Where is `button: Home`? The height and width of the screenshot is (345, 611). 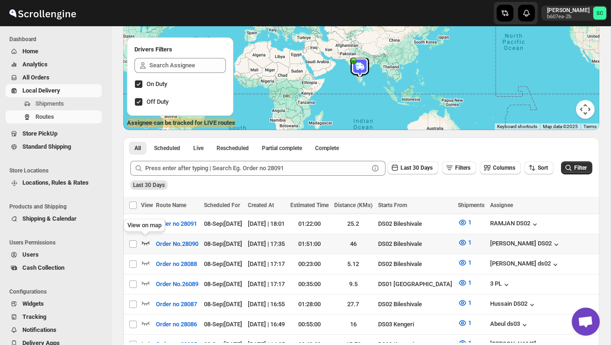
button: Home is located at coordinates (54, 51).